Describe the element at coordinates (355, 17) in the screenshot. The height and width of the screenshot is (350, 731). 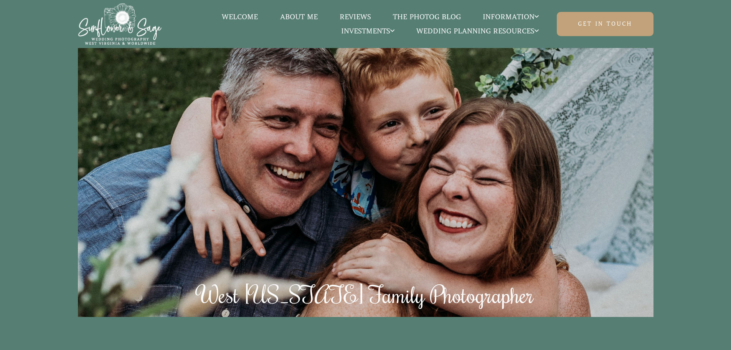
I see `a: Reviews` at that location.